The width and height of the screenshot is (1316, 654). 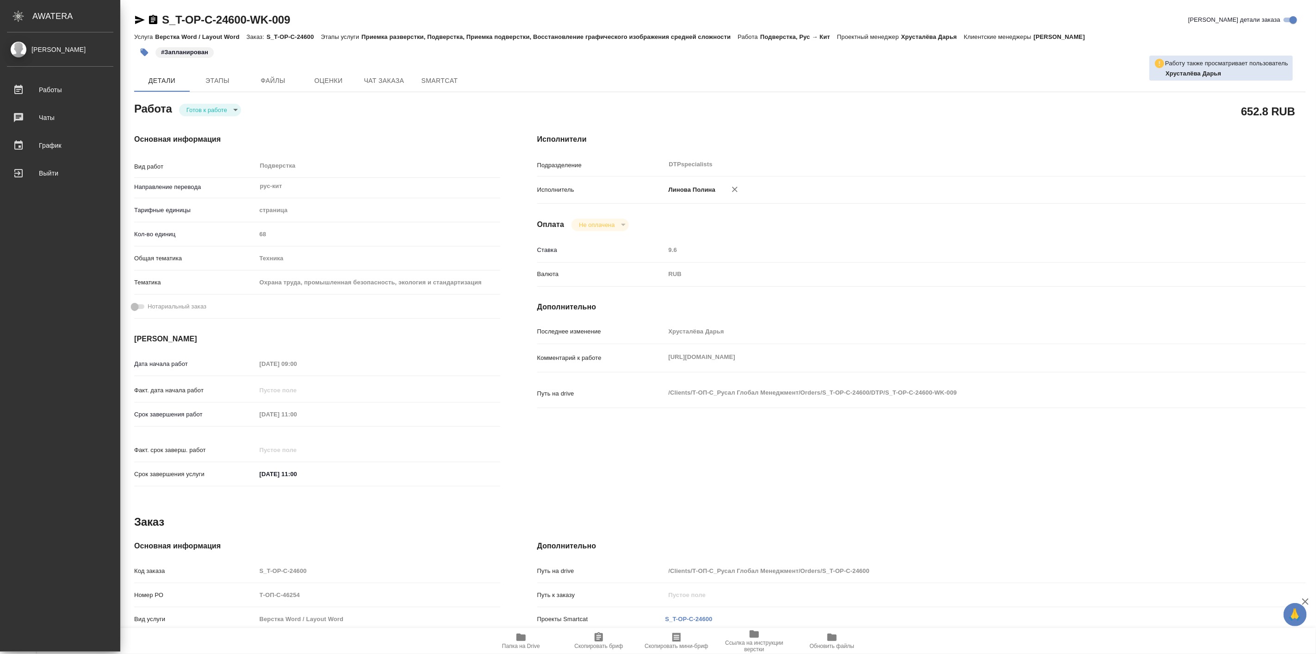 What do you see at coordinates (1268, 111) in the screenshot?
I see `h2: 652.8 RUB` at bounding box center [1268, 111].